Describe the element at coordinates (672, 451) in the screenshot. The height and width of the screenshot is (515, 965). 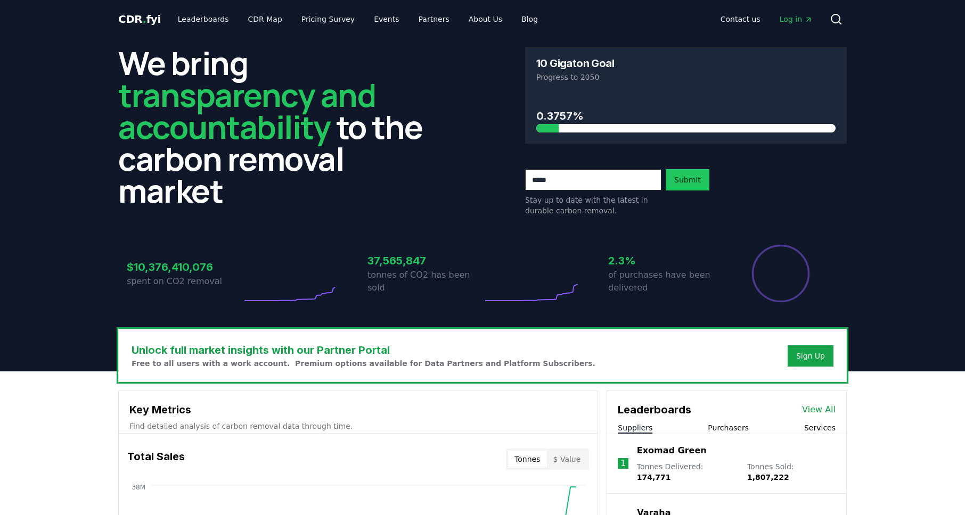
I see `p: Exomad Green` at that location.